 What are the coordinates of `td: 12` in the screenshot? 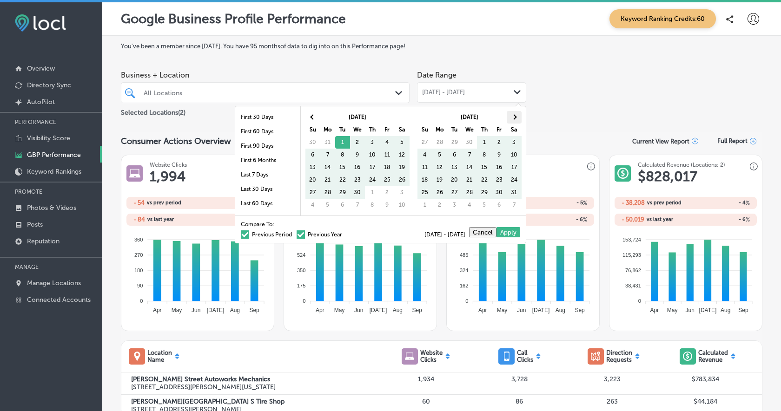 It's located at (402, 155).